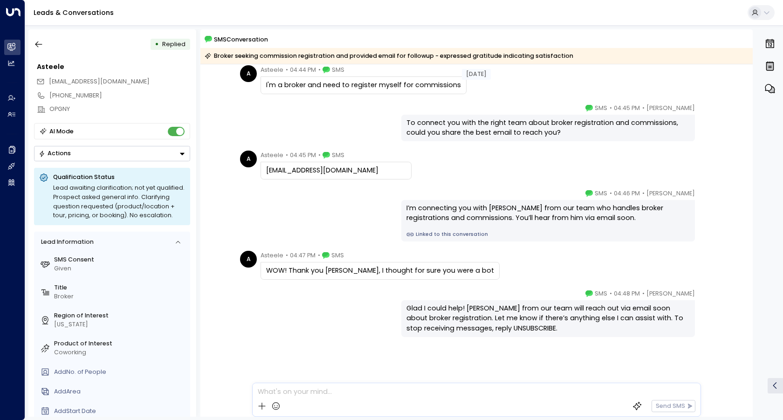  Describe the element at coordinates (389, 56) in the screenshot. I see `div: Broker seeking commission registration and provided email for followup - expressed gratitude indi...` at that location.